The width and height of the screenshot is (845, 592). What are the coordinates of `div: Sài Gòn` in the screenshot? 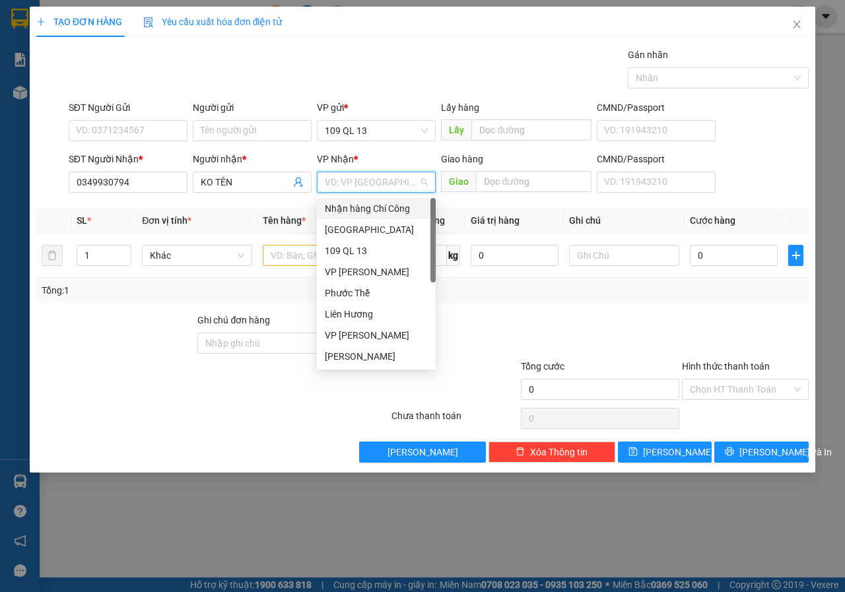 It's located at (376, 230).